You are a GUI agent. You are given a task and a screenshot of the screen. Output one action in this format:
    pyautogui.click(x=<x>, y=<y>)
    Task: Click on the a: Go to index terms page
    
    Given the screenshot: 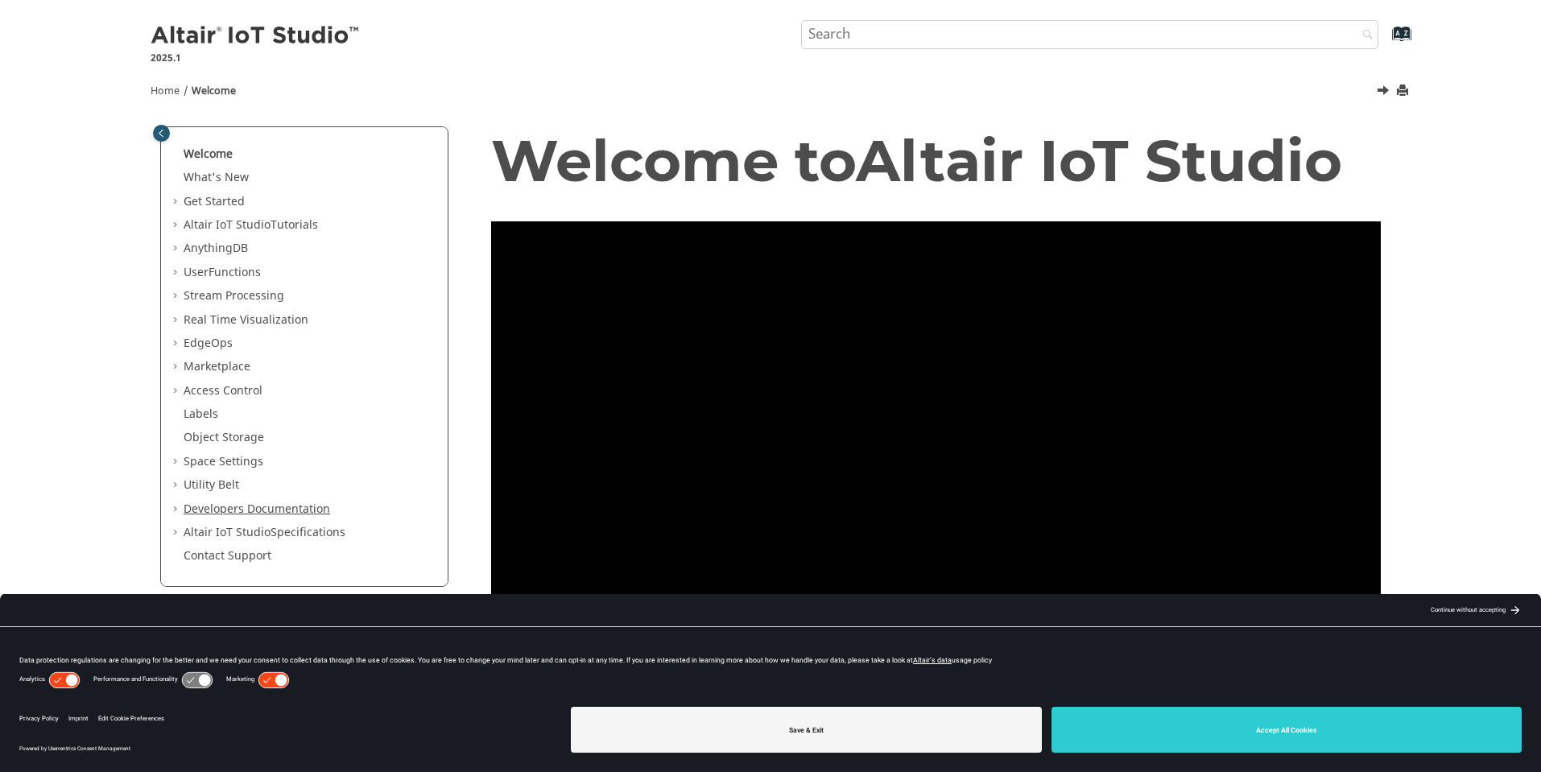 What is the action you would take?
    pyautogui.click(x=1384, y=41)
    